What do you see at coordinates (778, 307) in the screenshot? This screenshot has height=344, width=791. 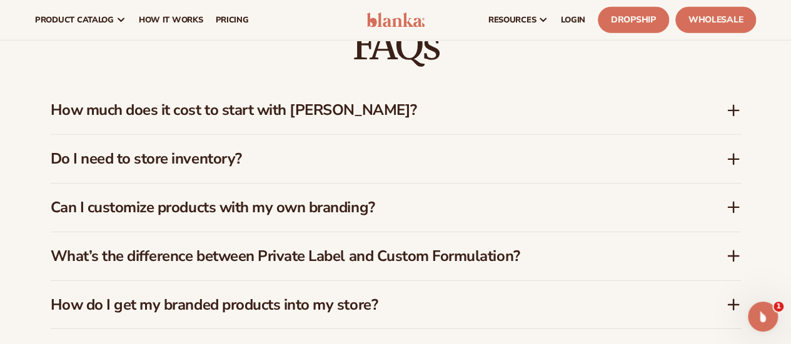 I see `span: 1` at bounding box center [778, 307].